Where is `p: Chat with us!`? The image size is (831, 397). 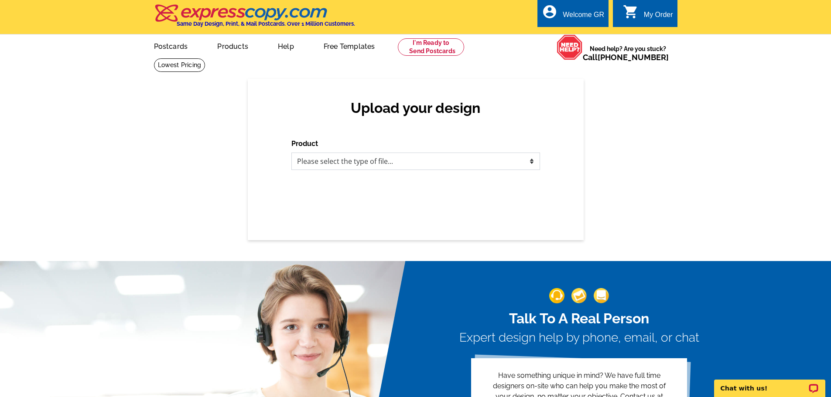
p: Chat with us! is located at coordinates (55, 19).